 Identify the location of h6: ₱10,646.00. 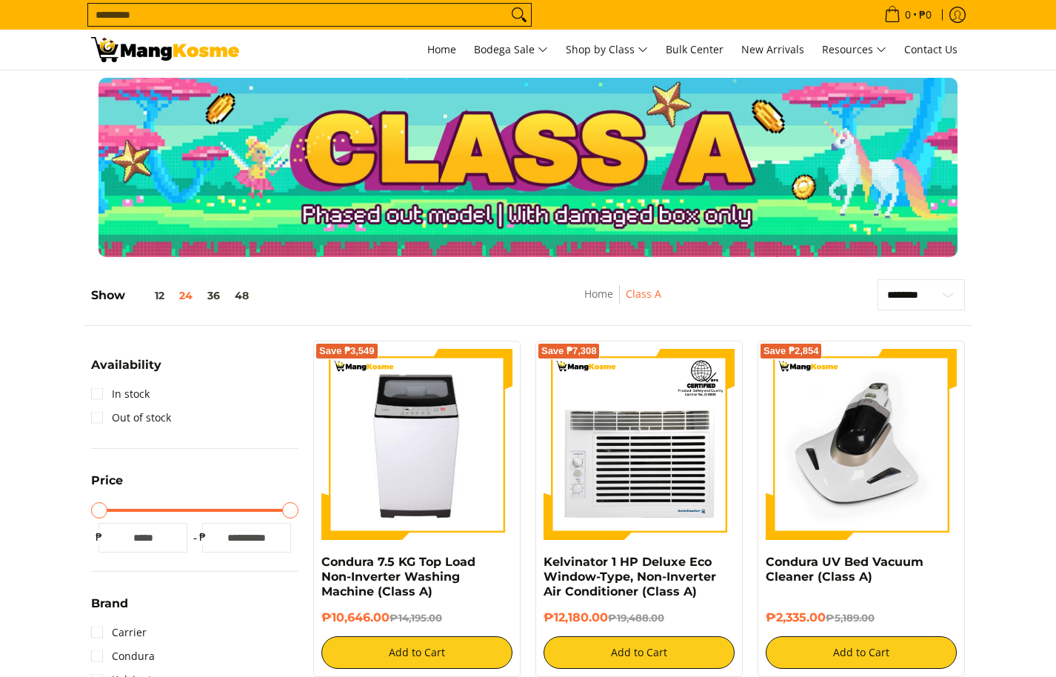
(417, 617).